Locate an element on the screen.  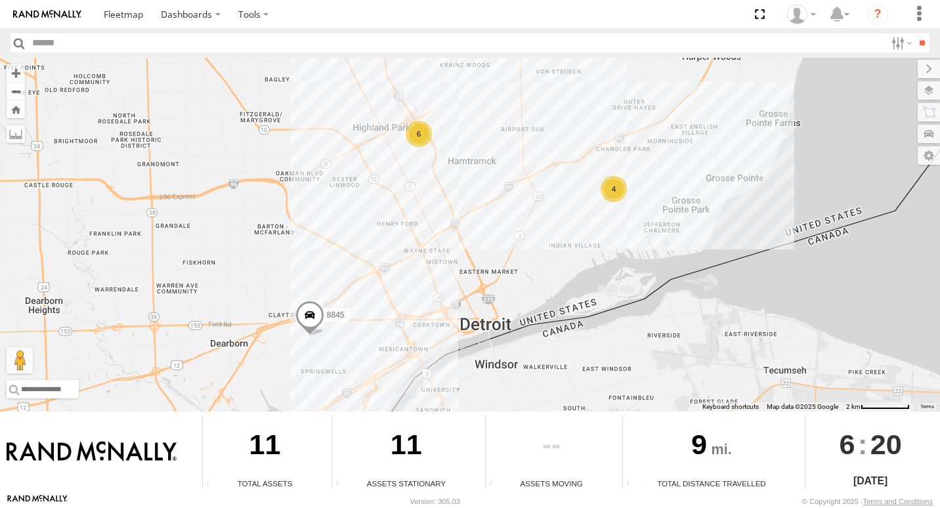
button: Drag Pegman onto the map to open Street View is located at coordinates (20, 360).